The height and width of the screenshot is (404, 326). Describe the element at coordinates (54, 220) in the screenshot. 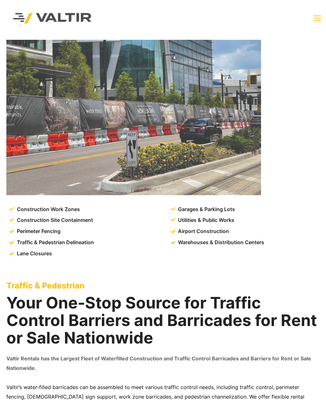

I see `span: Construction Site Containment` at that location.